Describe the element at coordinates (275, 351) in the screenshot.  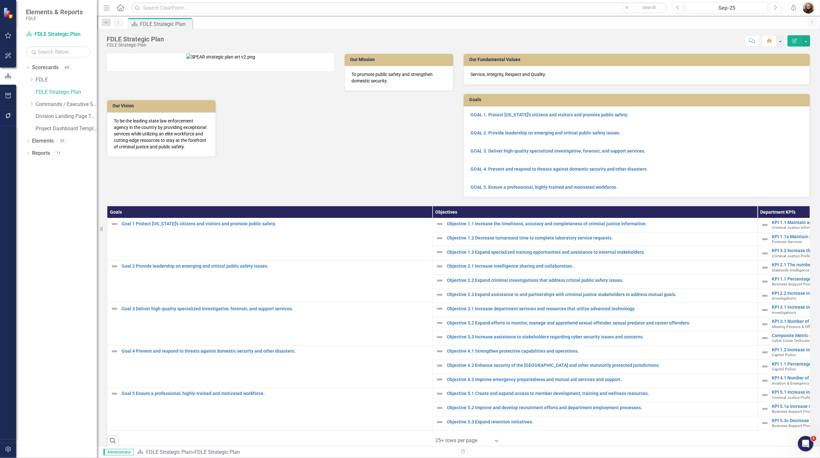
I see `a: Goal 4 Prevent and respond to threats against domestic security and other disasters.` at that location.